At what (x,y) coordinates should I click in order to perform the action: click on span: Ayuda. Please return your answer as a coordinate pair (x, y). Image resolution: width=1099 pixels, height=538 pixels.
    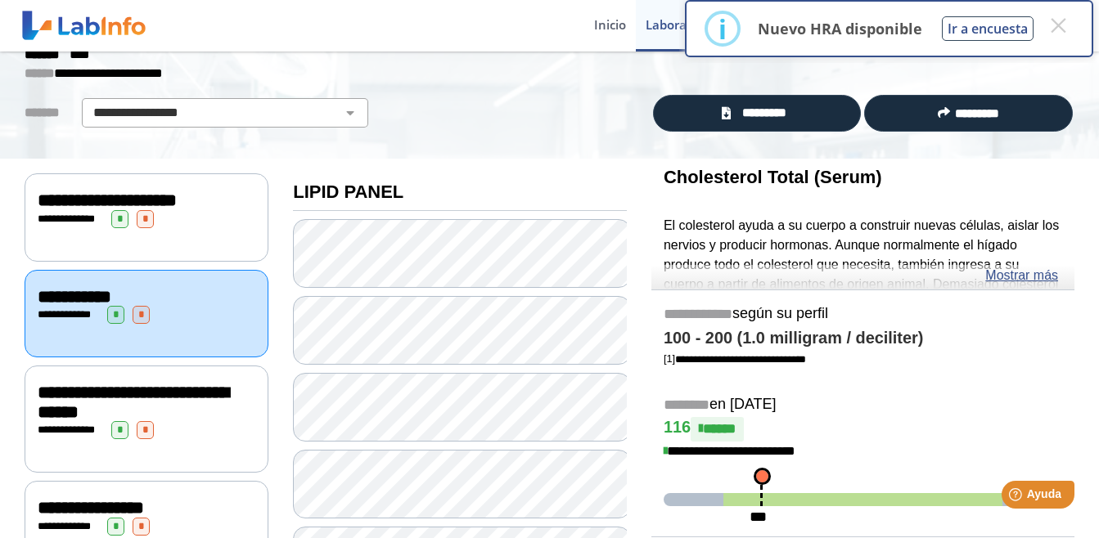
    Looking at the image, I should click on (91, 20).